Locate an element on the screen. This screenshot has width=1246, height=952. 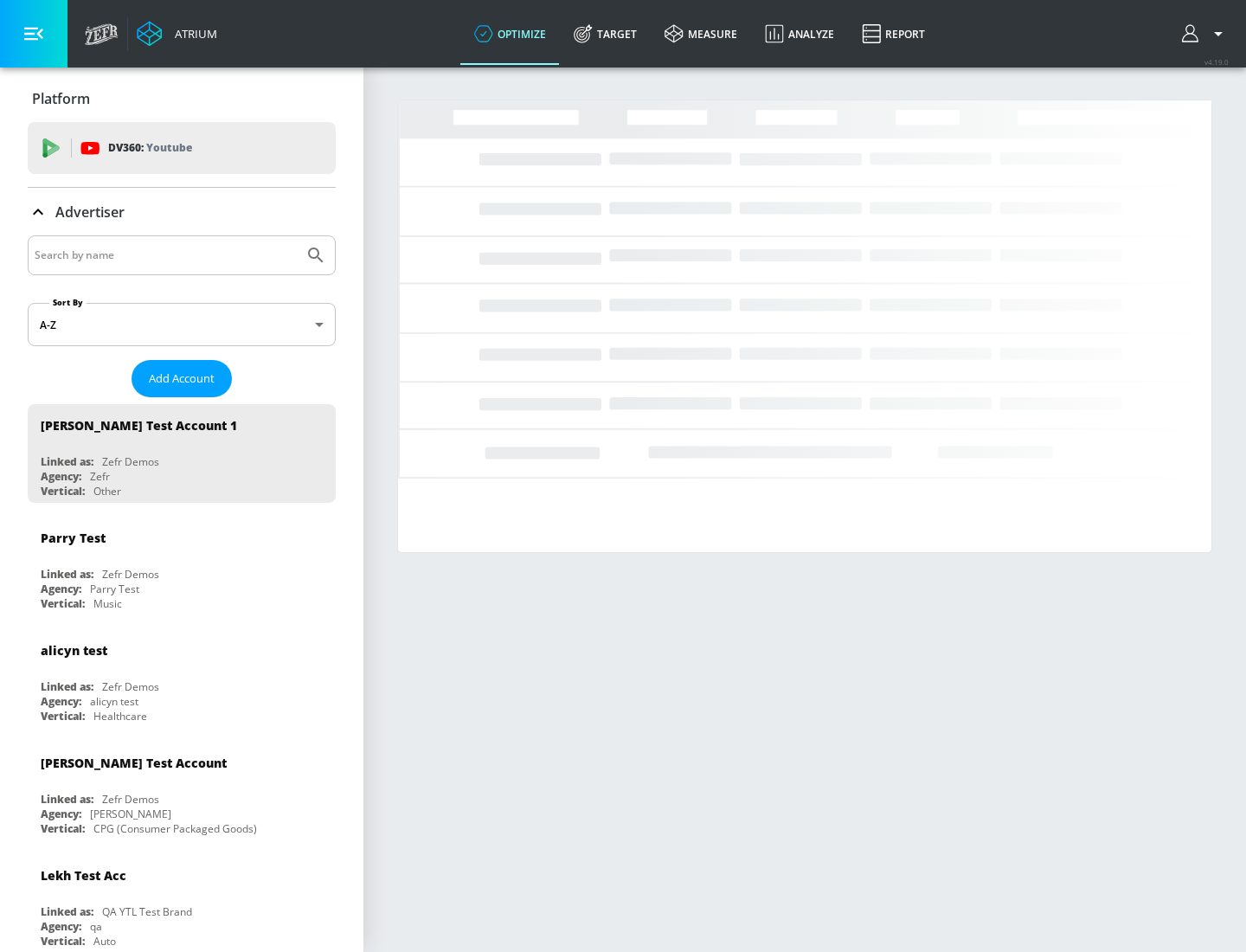
p: DV360: is located at coordinates (150, 148).